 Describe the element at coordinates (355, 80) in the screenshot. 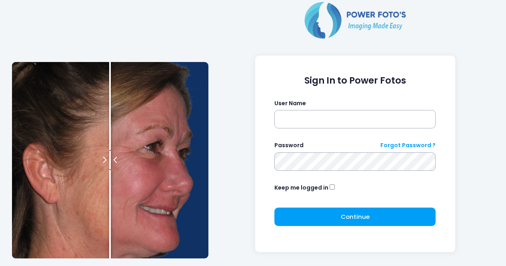

I see `h1: Sign In to Power Fotos` at that location.